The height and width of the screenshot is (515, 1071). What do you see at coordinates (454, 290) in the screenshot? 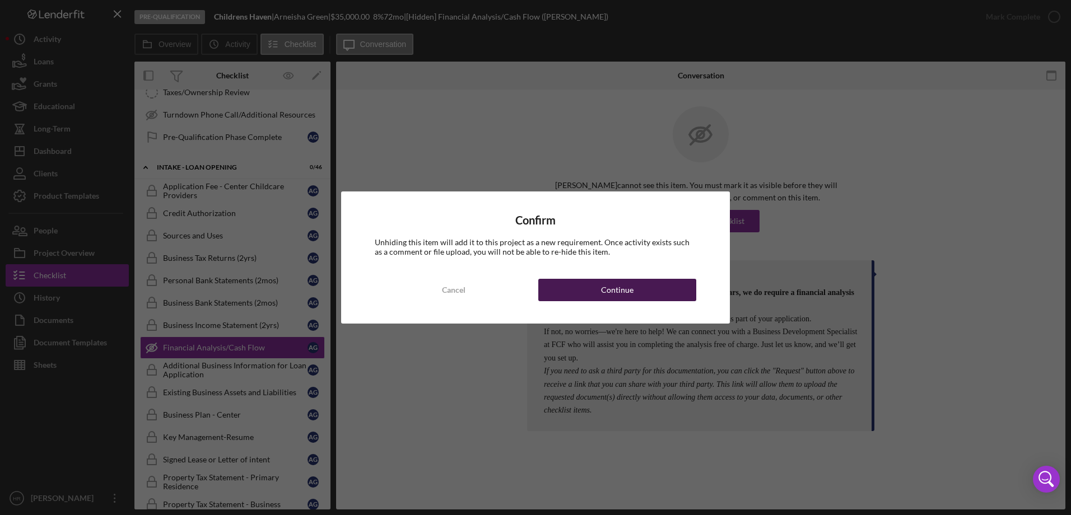
I see `div: Cancel` at bounding box center [454, 290].